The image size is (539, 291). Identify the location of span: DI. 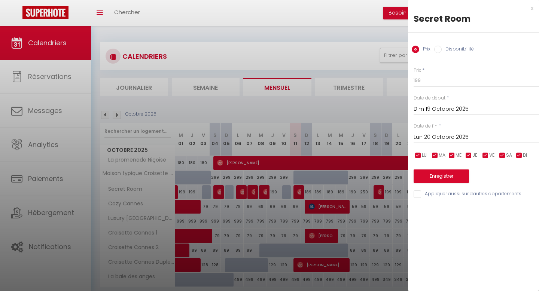
(524, 155).